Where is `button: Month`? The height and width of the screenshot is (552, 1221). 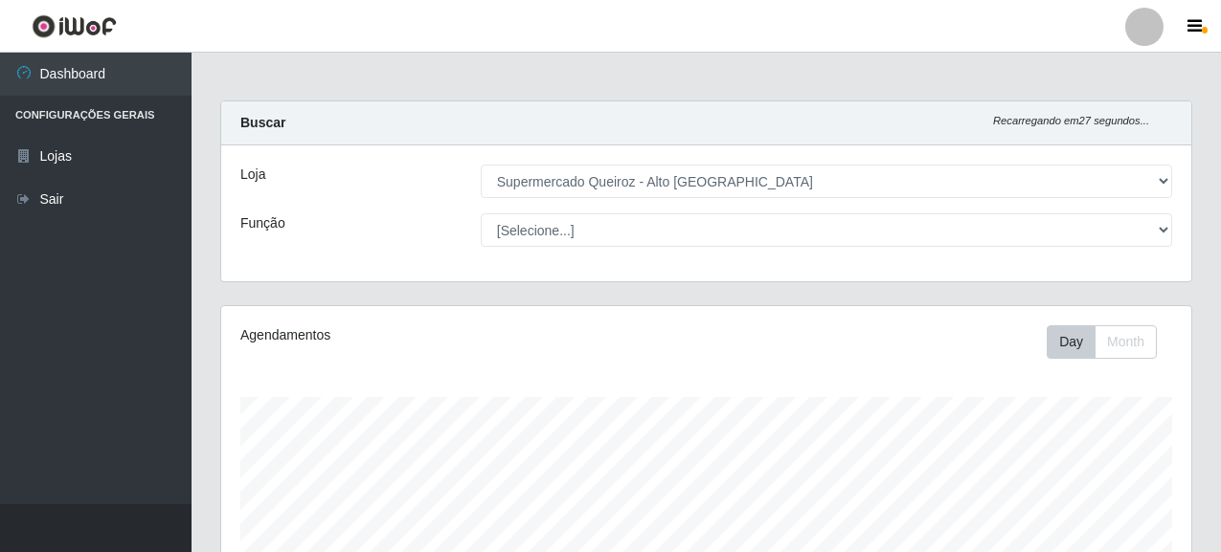
button: Month is located at coordinates (1125, 342).